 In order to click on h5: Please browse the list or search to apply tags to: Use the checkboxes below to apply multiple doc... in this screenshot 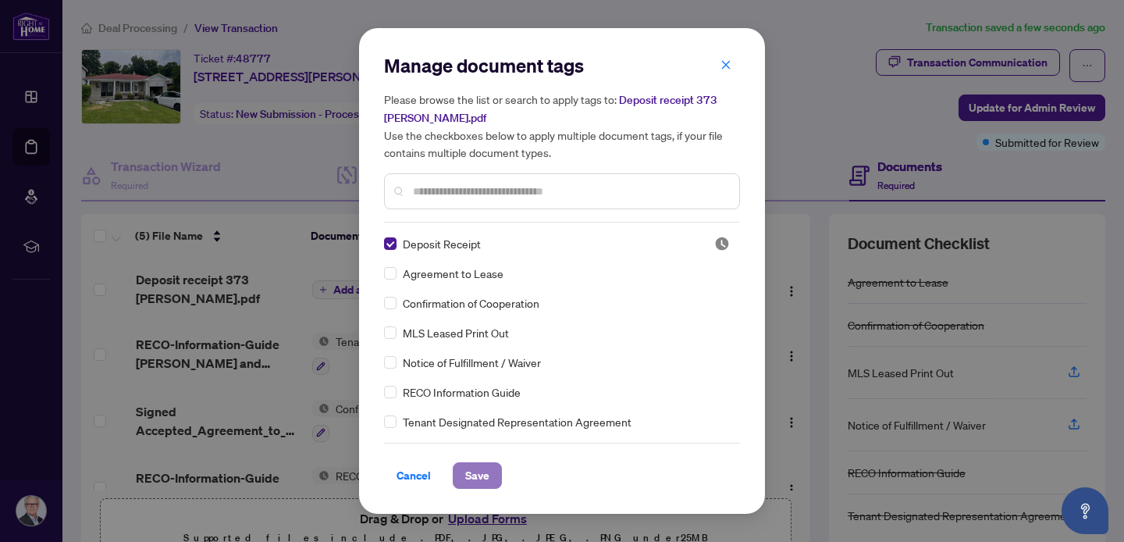, I will do `click(562, 126)`.